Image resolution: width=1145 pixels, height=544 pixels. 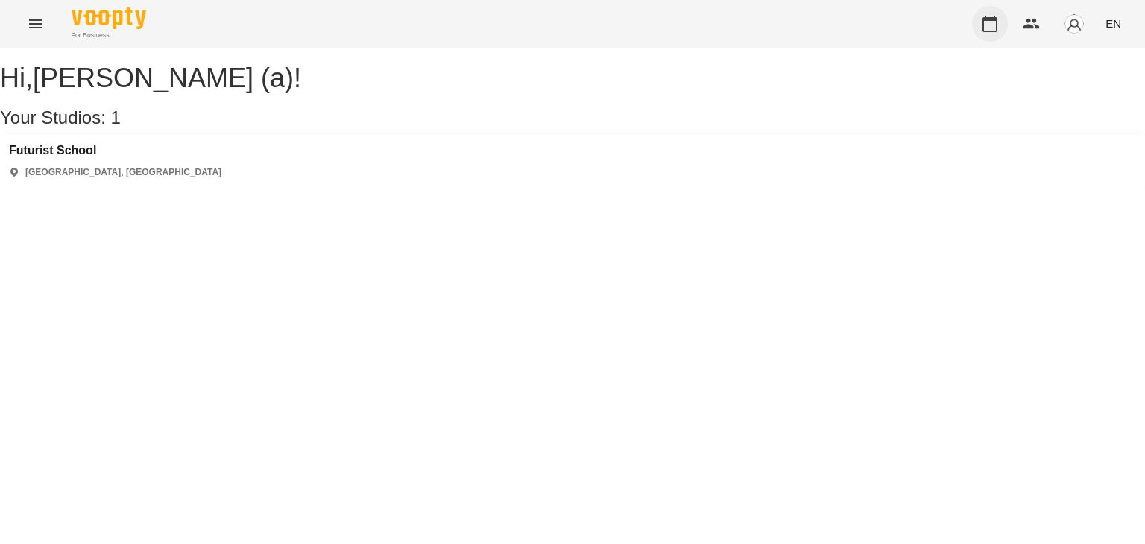 What do you see at coordinates (116, 117) in the screenshot?
I see `span: 1` at bounding box center [116, 117].